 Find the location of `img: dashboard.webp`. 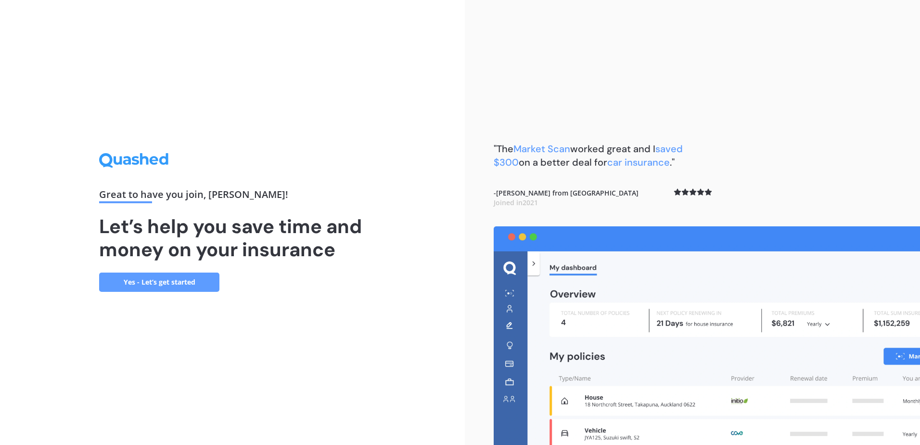

img: dashboard.webp is located at coordinates (707, 335).